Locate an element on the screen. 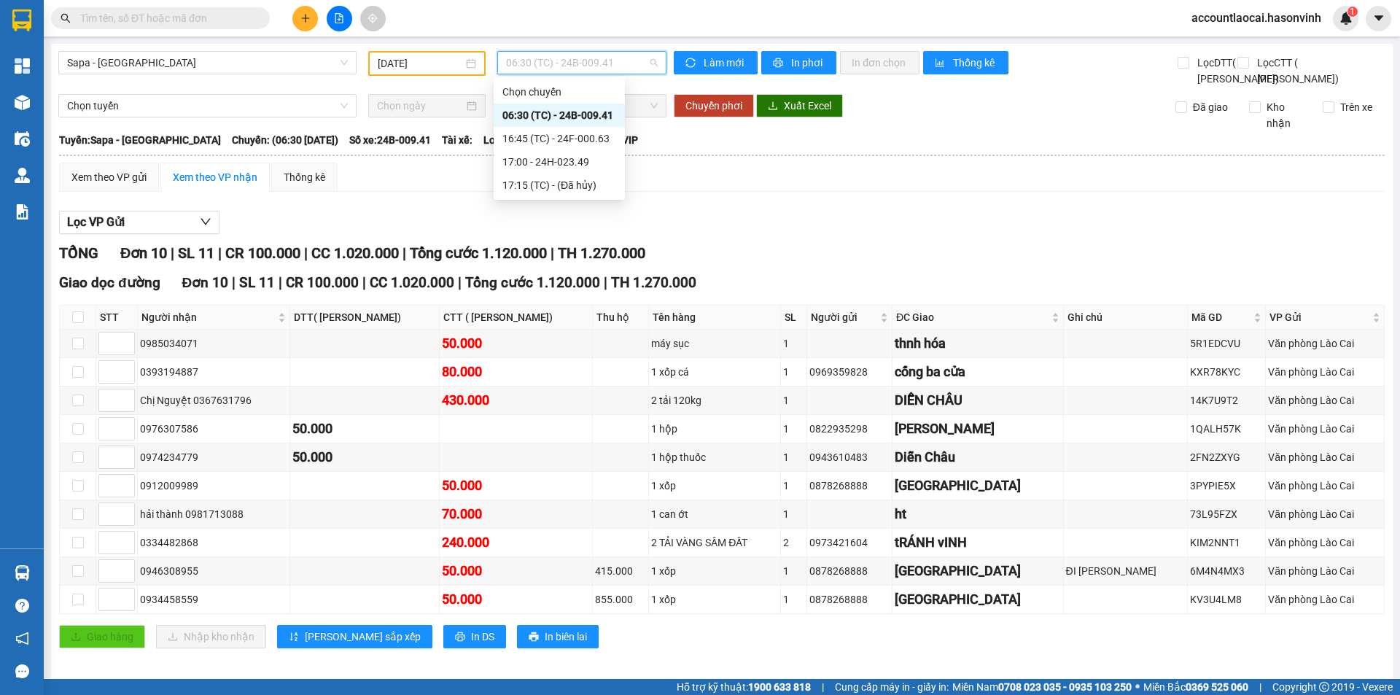 This screenshot has width=1400, height=695. button: bar-chartThống kê is located at coordinates (965, 63).